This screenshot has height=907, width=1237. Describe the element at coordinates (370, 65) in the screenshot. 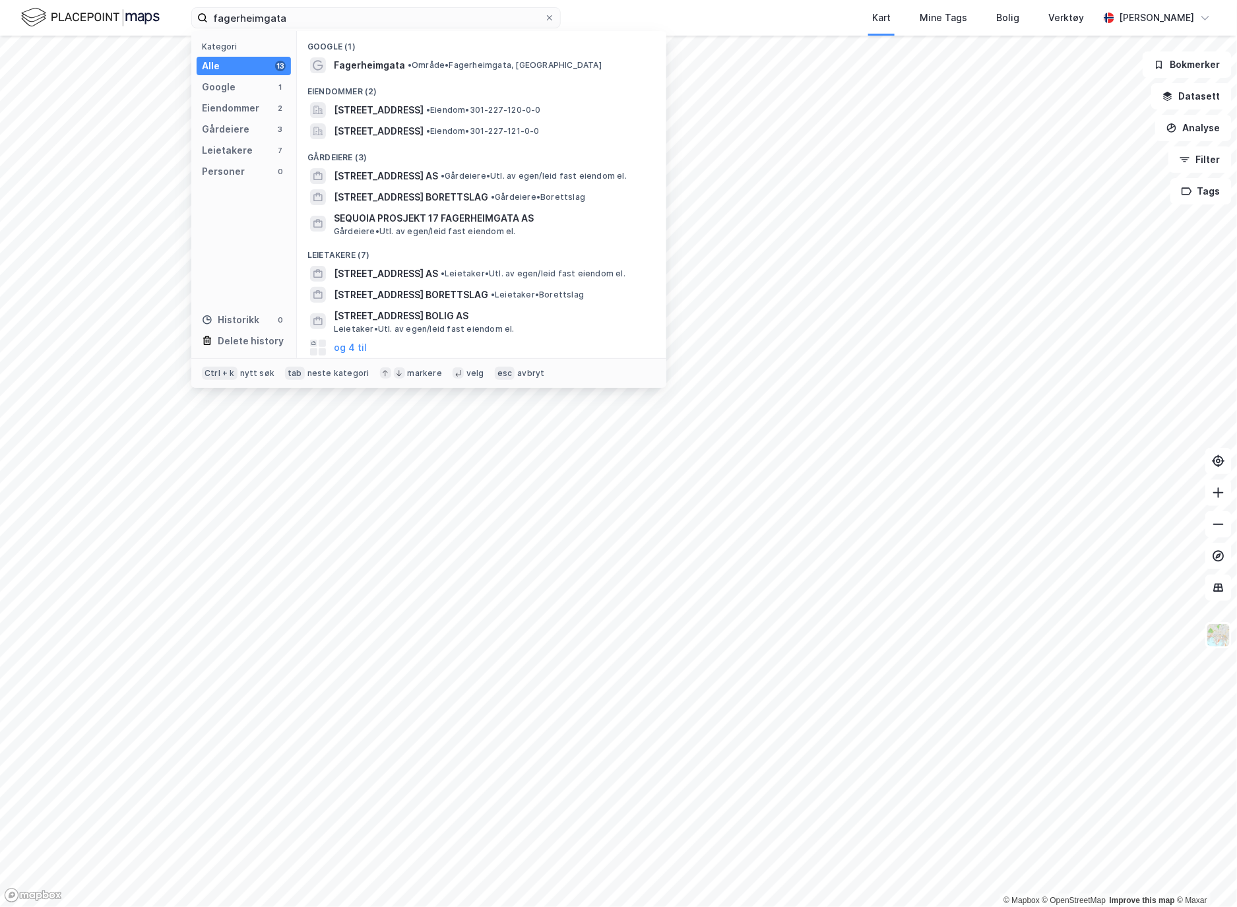

I see `span: Fagerheimgata` at that location.